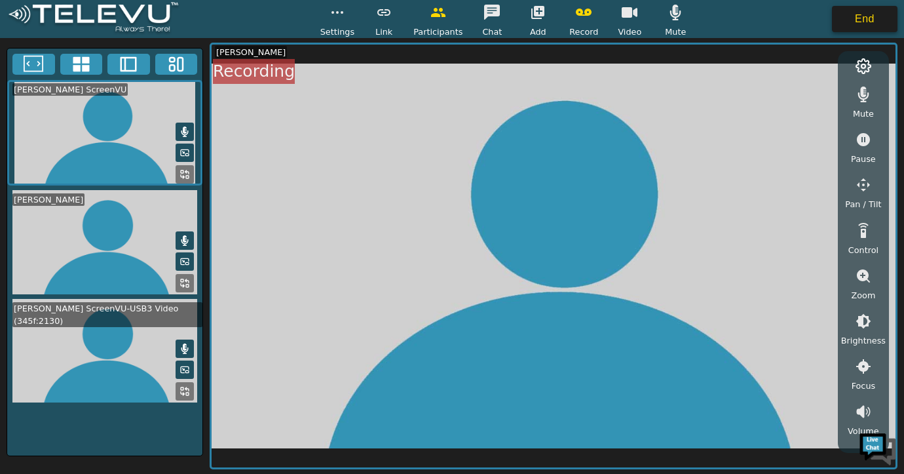  Describe the element at coordinates (93, 18) in the screenshot. I see `img: logoWhite.png` at that location.